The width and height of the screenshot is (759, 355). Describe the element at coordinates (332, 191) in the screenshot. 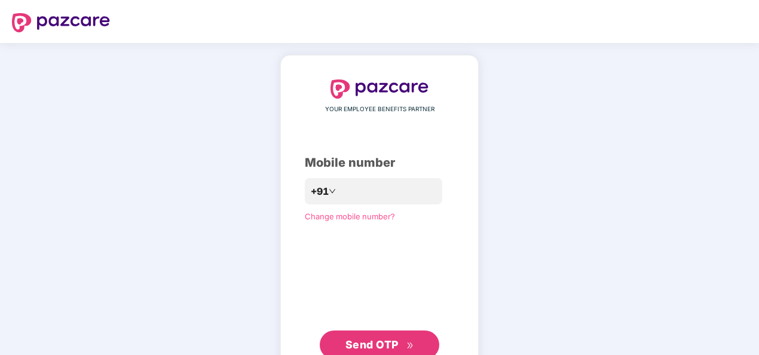

I see `span: down` at that location.